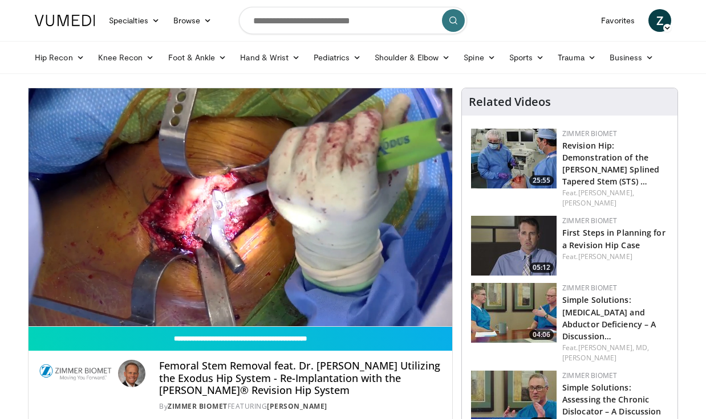  Describe the element at coordinates (193, 21) in the screenshot. I see `a: Browse` at that location.